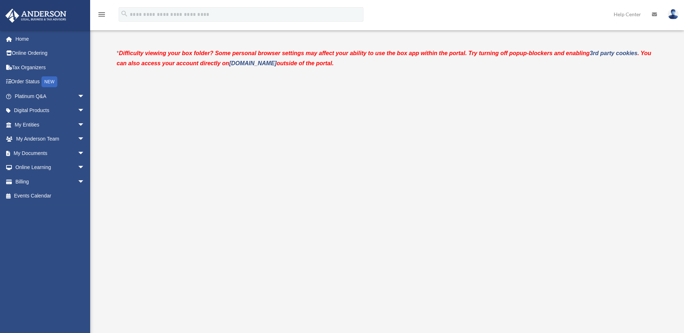 The width and height of the screenshot is (684, 333). Describe the element at coordinates (102, 15) in the screenshot. I see `a: menu` at that location.